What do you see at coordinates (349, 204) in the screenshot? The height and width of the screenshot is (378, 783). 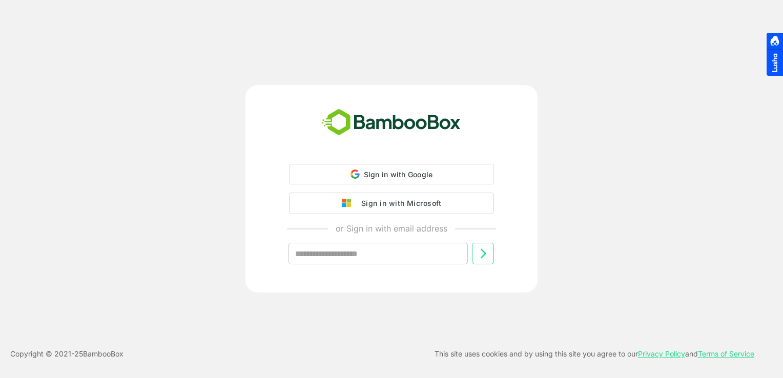 I see `img: google` at bounding box center [349, 204].